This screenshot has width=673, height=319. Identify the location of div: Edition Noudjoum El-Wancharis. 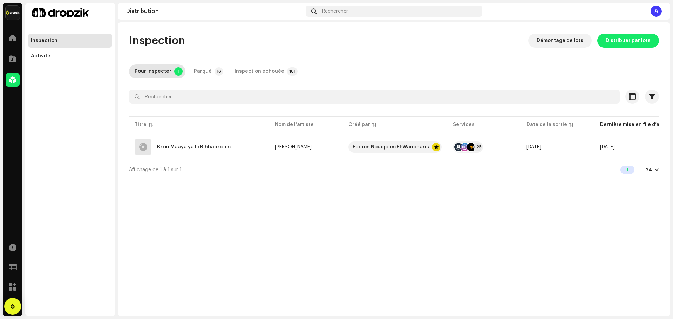
(391, 147).